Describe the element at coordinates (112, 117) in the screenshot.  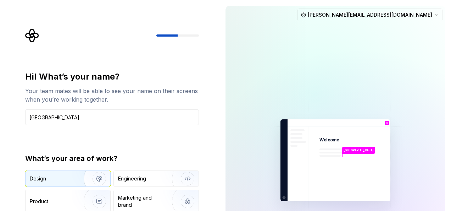
I see `input: Han Solo` at that location.